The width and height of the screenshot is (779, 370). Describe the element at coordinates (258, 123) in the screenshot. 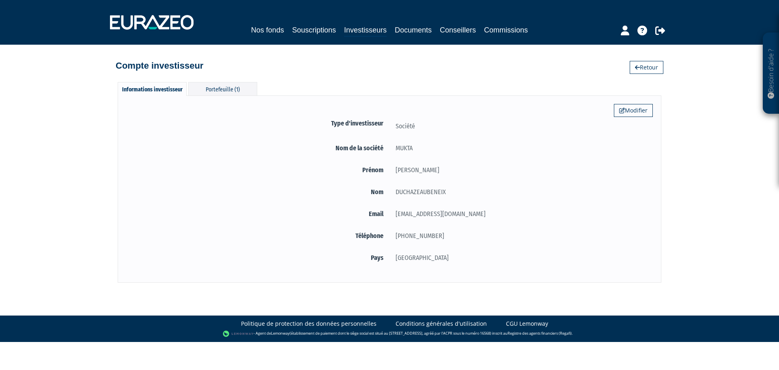

I see `label: Type d'investisseur` at that location.